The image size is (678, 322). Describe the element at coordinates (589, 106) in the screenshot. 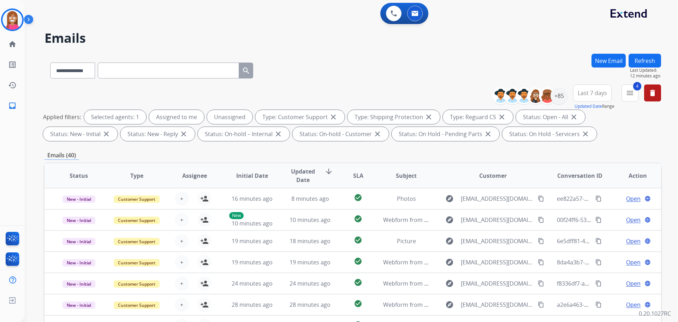

I see `button: Updated Date` at that location.